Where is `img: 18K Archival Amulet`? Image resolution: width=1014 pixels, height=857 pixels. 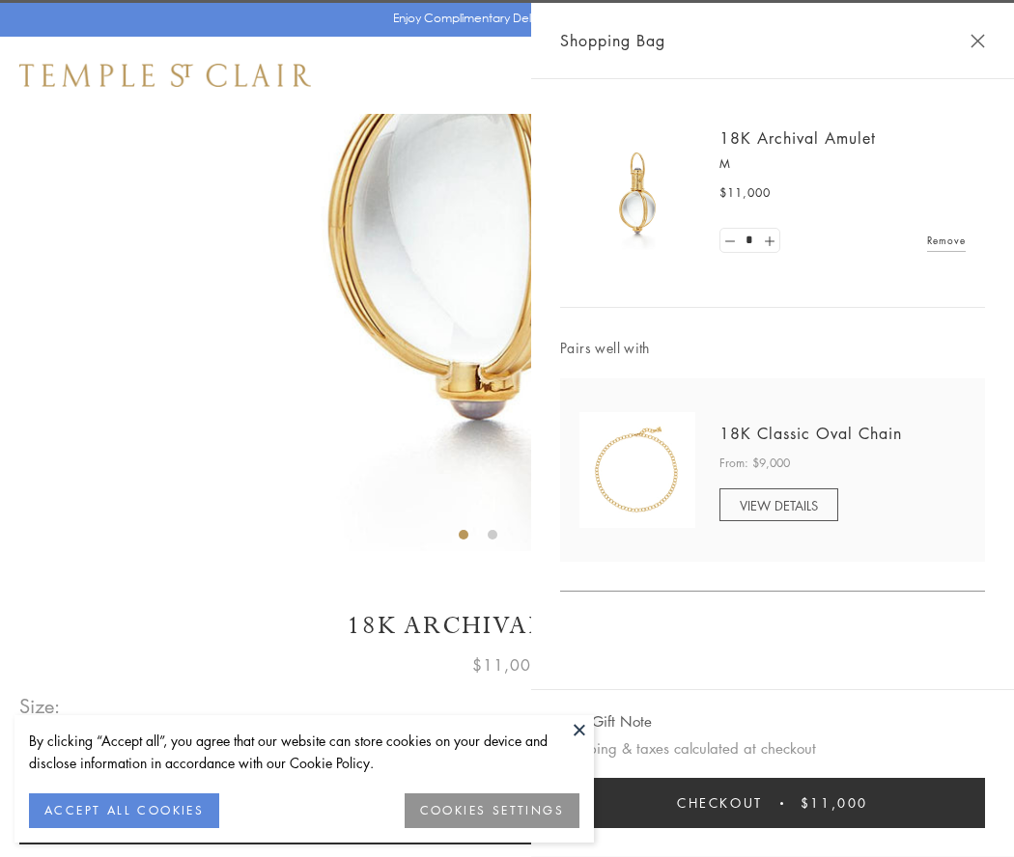
img: 18K Archival Amulet is located at coordinates (637, 193).